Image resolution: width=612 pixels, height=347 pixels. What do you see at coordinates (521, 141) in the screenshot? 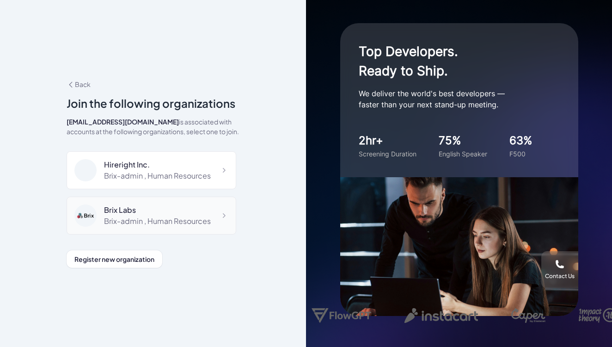
I see `div: 63%` at bounding box center [521, 141].